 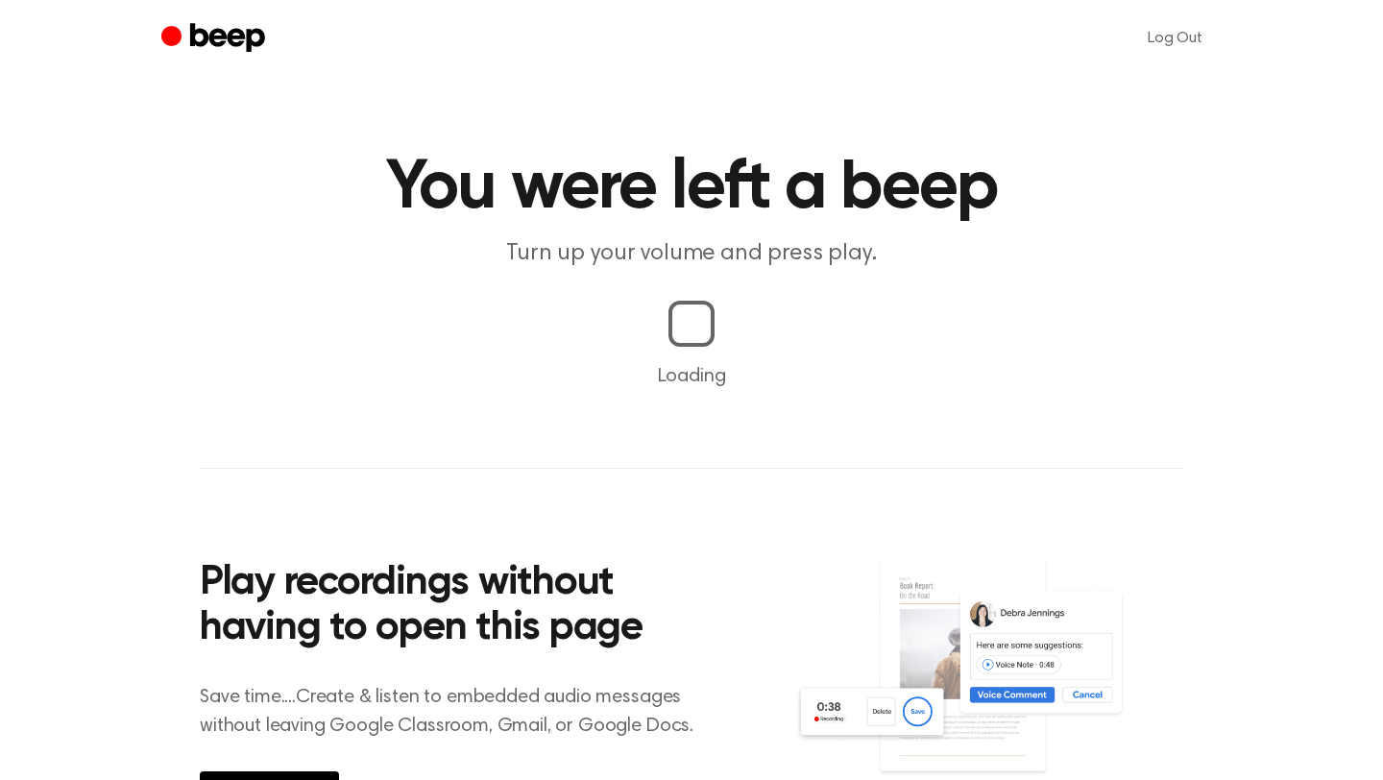 What do you see at coordinates (1174, 38) in the screenshot?
I see `a: Log Out` at bounding box center [1174, 38].